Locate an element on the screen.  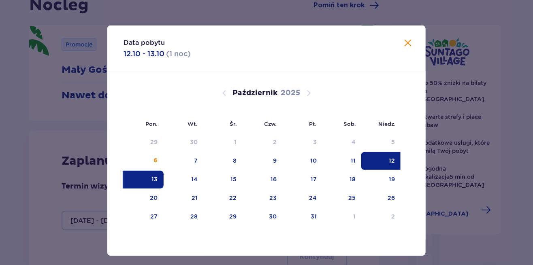
div: 8 is located at coordinates (235, 161).